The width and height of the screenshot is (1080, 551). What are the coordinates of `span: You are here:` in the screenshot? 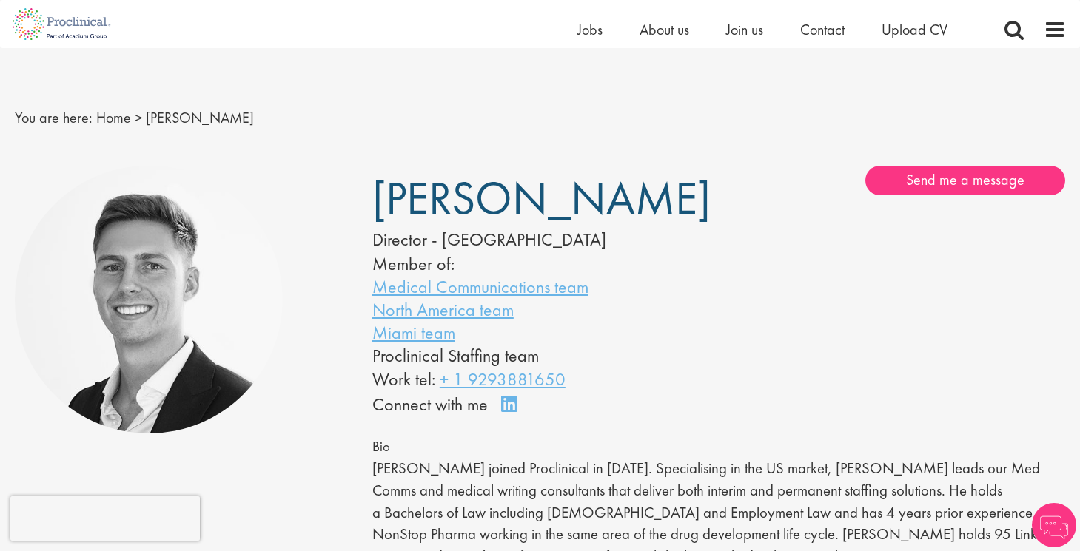 It's located at (53, 118).